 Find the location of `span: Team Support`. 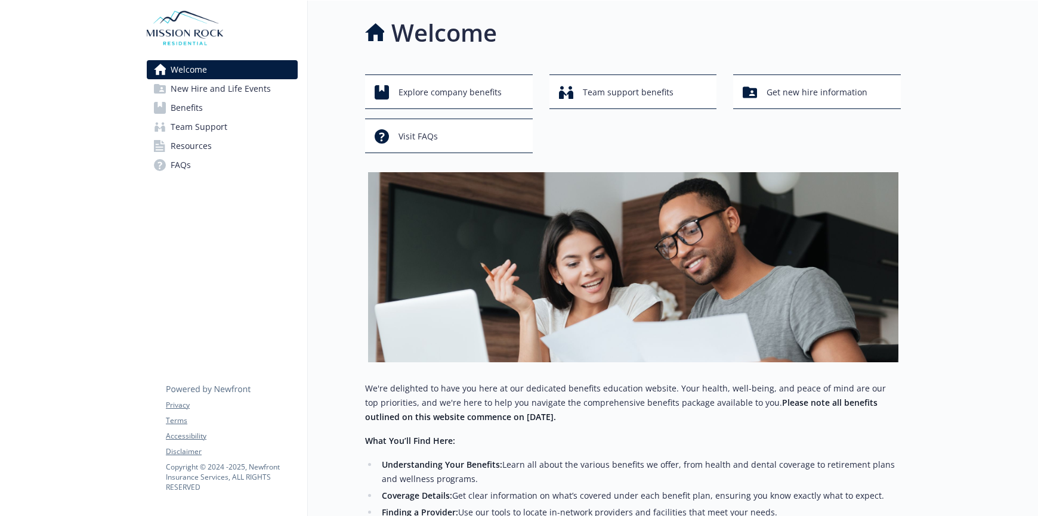

span: Team Support is located at coordinates (199, 127).